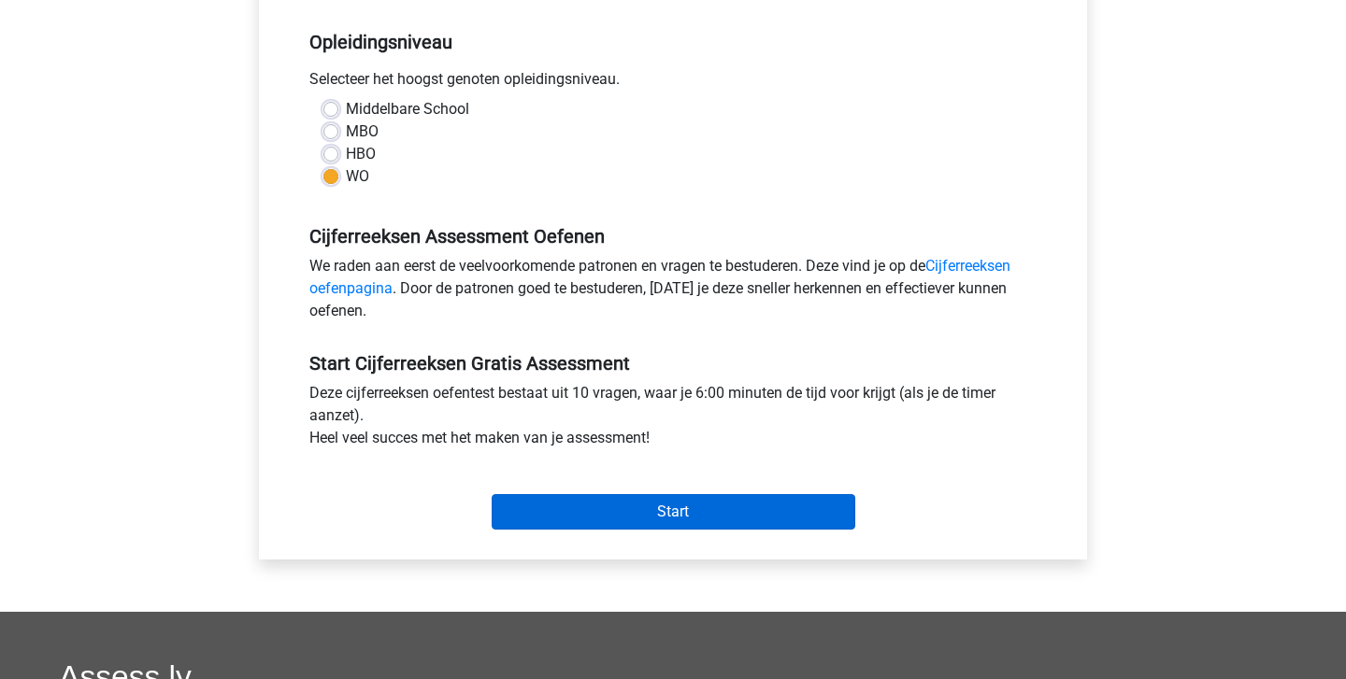 This screenshot has height=679, width=1346. I want to click on div: Deze cijferreeksen oefentest bestaat uit 10 vragen, waar je 6:00 minuten de tijd voor krijgt (als..., so click(673, 420).